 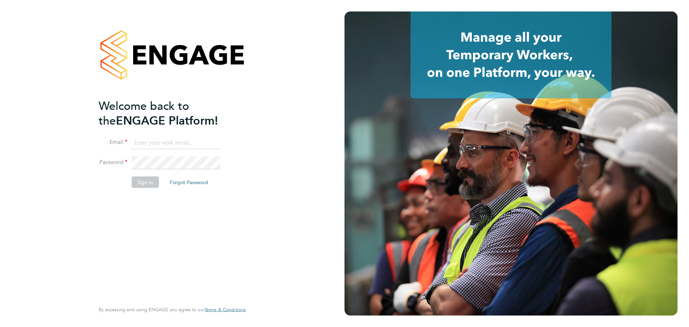 I want to click on span: Welcome back to the, so click(x=144, y=113).